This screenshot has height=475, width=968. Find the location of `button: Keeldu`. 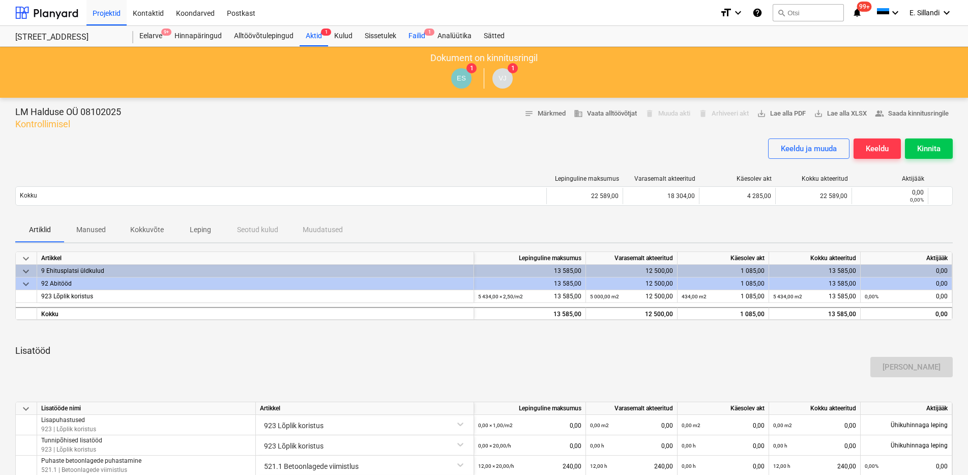

button: Keeldu is located at coordinates (877, 149).